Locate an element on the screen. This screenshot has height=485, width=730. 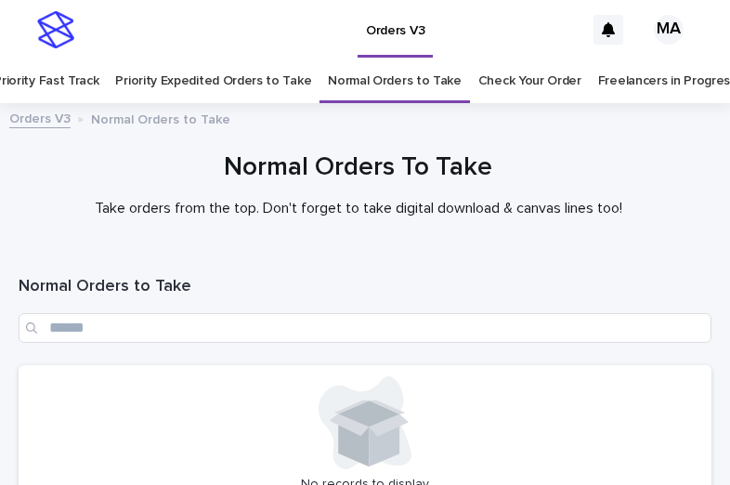
h1: Normal Orders To Take is located at coordinates (358, 167).